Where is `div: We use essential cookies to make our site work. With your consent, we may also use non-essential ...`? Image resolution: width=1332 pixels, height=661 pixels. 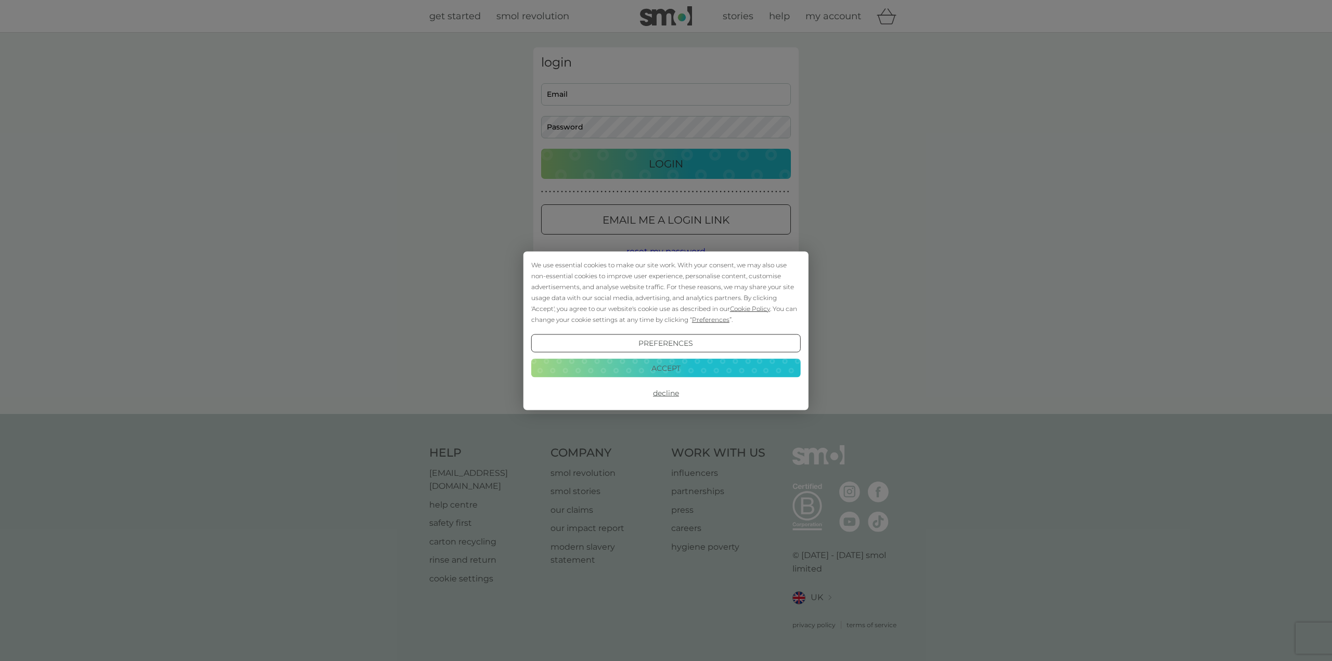 div: We use essential cookies to make our site work. With your consent, we may also use non-essential ... is located at coordinates (666, 292).